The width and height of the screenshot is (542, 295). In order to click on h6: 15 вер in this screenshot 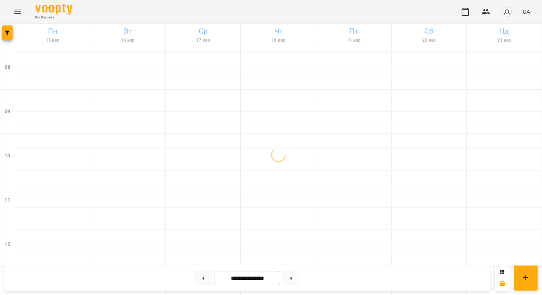, I will do `click(52, 40)`.